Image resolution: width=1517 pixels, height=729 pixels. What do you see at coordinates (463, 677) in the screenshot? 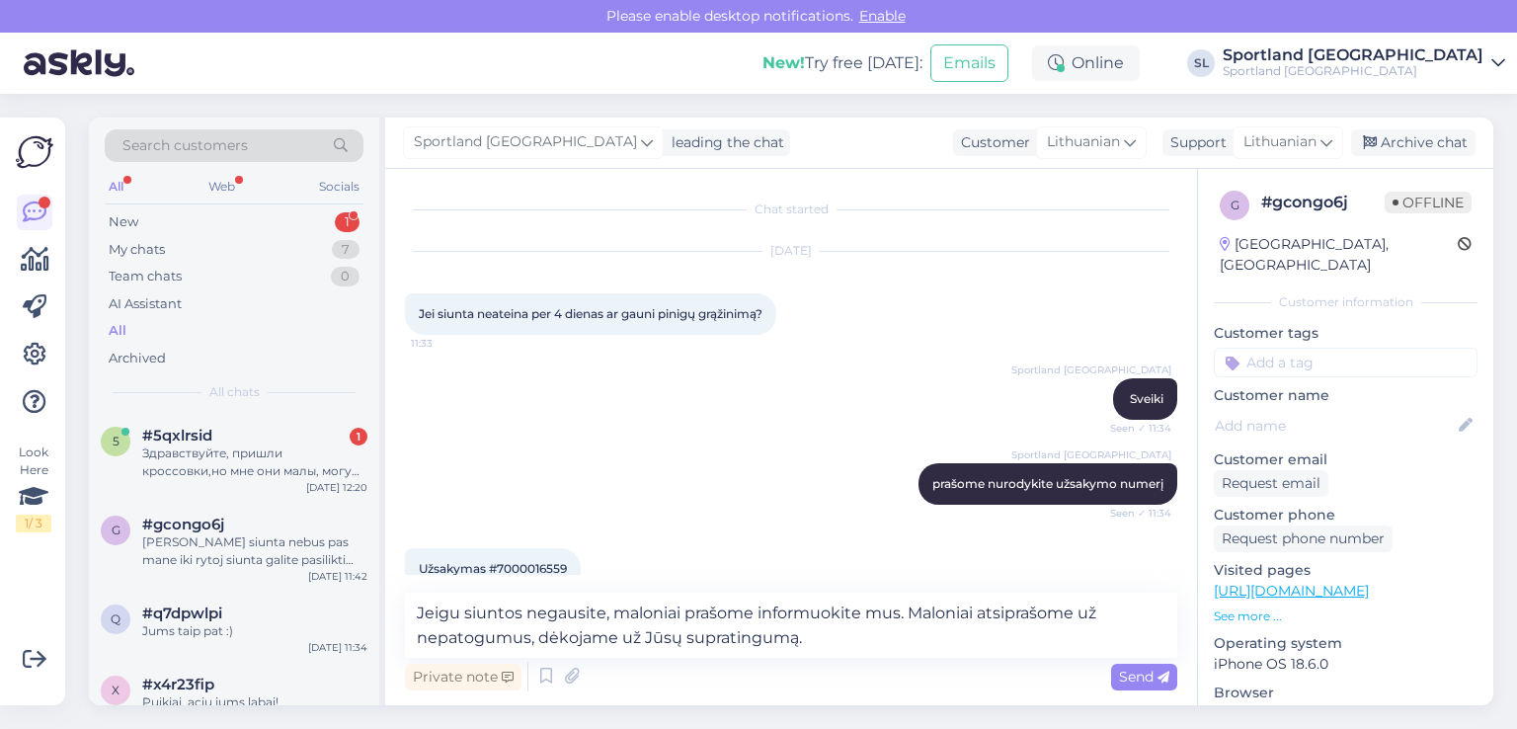
I see `div: Private note` at bounding box center [463, 677].